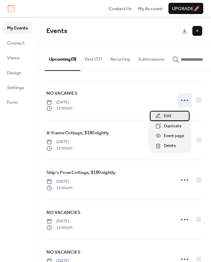 The image size is (211, 262). Describe the element at coordinates (120, 9) in the screenshot. I see `span: Contact Us` at that location.